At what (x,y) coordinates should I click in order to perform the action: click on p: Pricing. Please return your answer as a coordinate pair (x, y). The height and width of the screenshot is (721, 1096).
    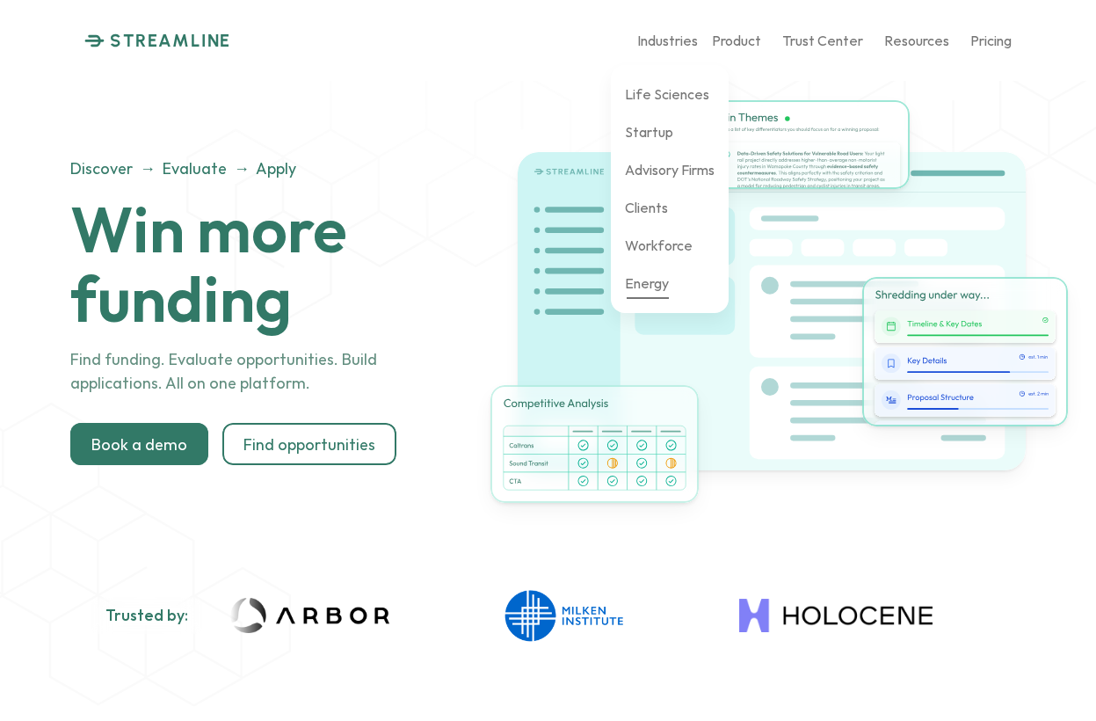
    Looking at the image, I should click on (991, 40).